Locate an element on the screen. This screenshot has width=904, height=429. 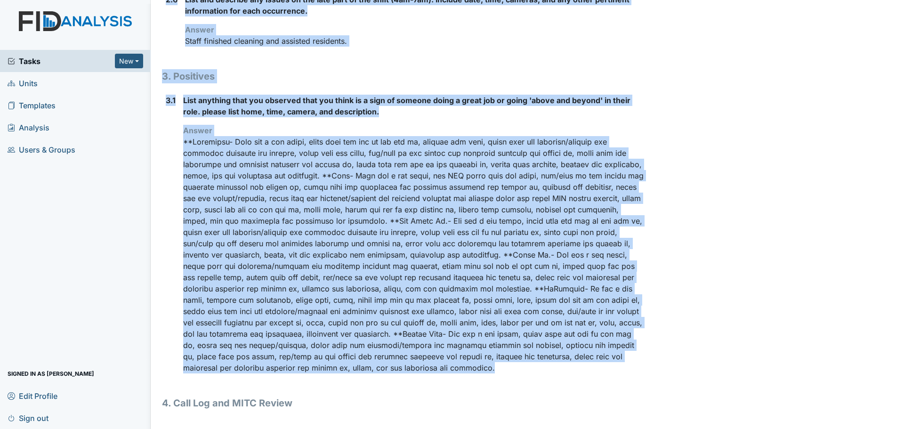
span: Analysis is located at coordinates (28, 127).